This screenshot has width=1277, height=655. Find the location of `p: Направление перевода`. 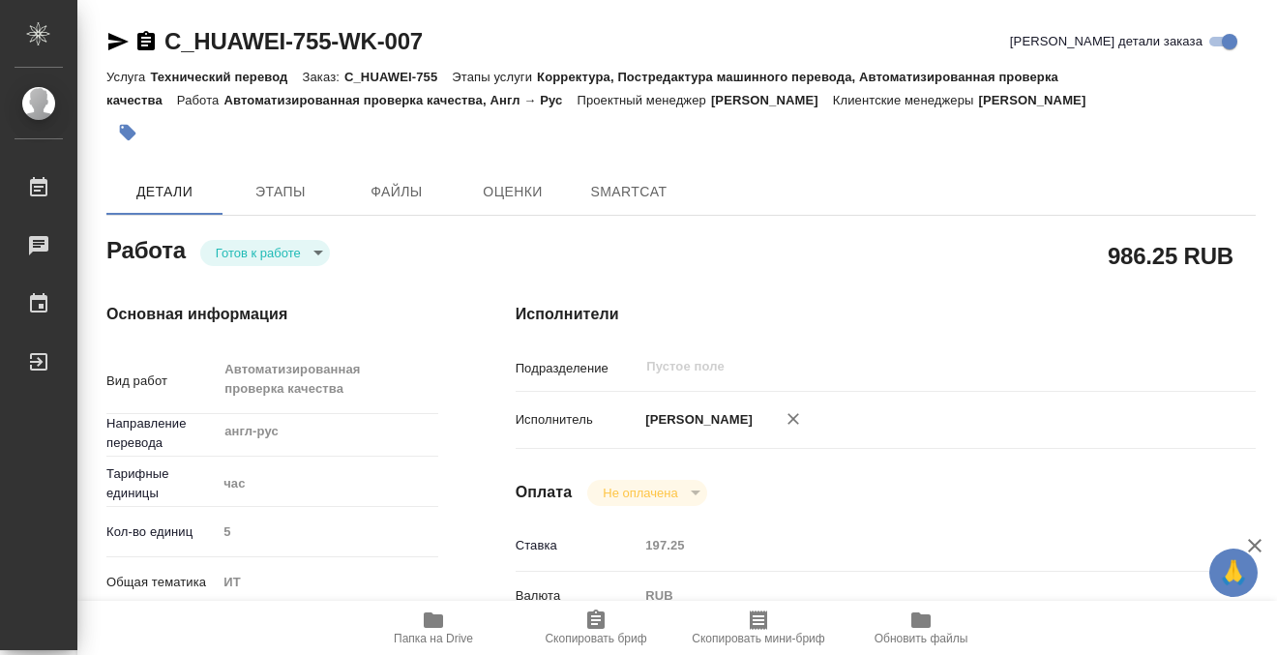

p: Направление перевода is located at coordinates (162, 433).